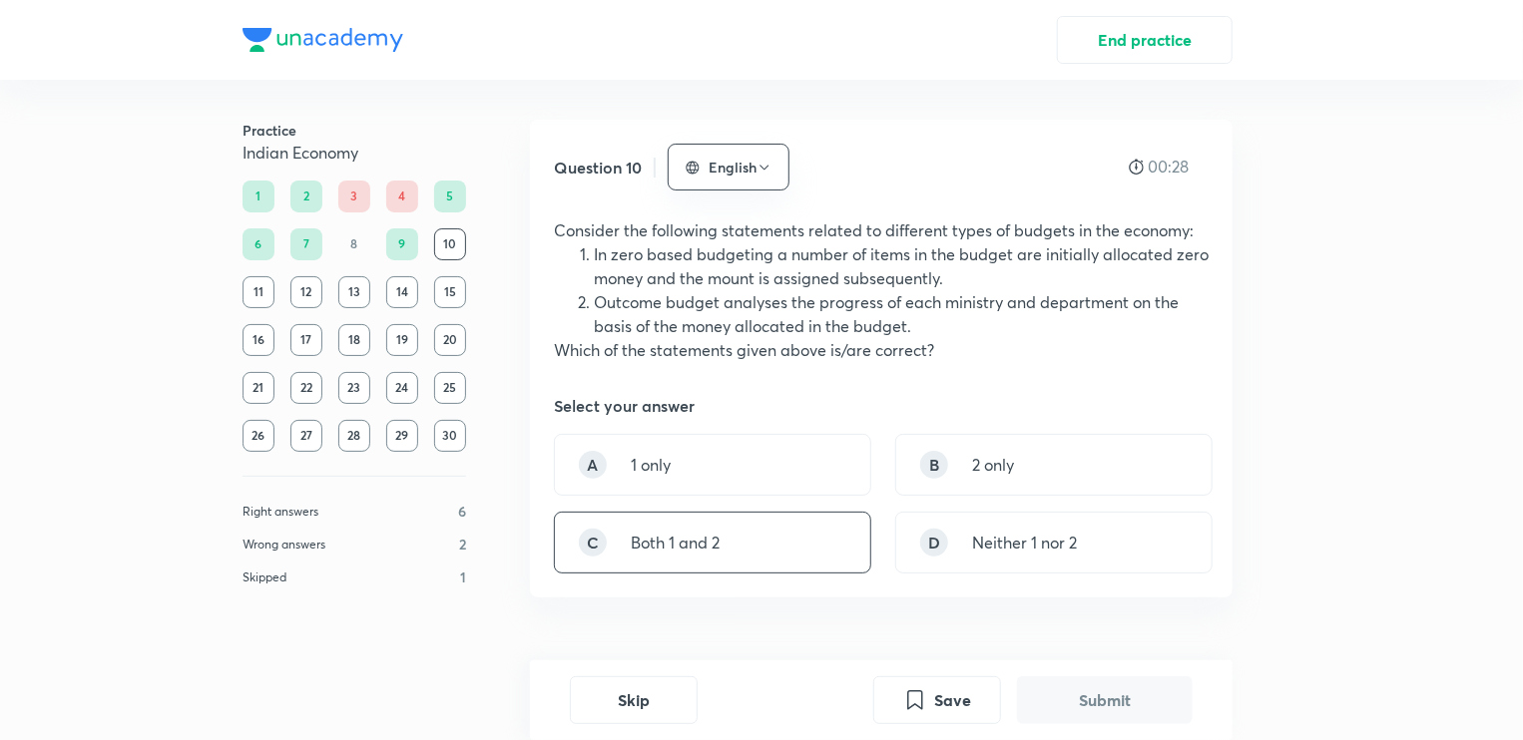 The width and height of the screenshot is (1523, 740). Describe the element at coordinates (634, 700) in the screenshot. I see `button: Skip` at that location.